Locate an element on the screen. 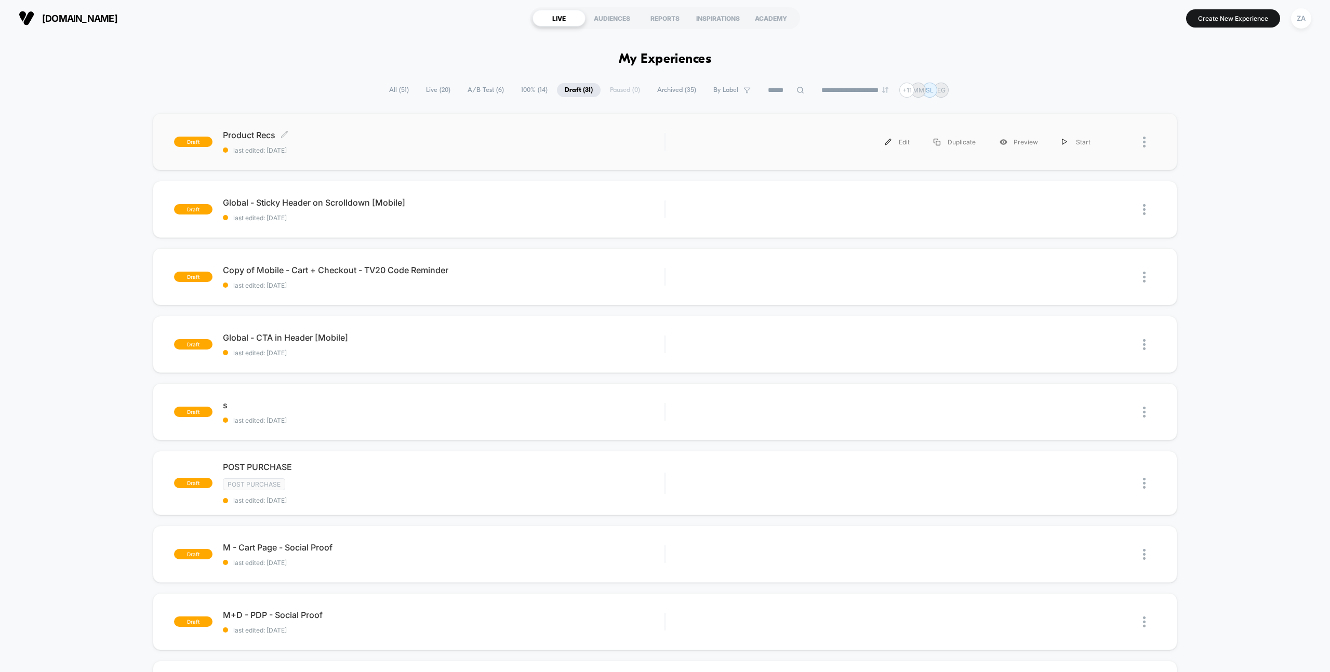 The image size is (1330, 672). span: Product Recs is located at coordinates (444, 135).